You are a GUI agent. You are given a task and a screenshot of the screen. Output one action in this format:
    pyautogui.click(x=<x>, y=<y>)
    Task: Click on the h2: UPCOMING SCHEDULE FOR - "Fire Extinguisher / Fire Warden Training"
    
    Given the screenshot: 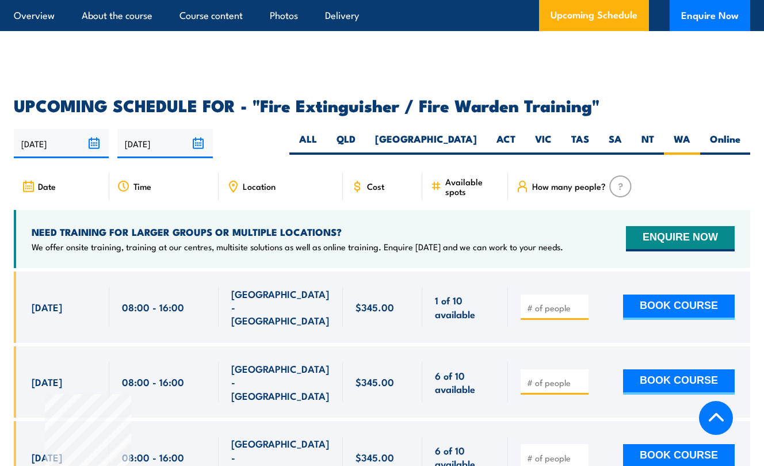 What is the action you would take?
    pyautogui.click(x=382, y=105)
    